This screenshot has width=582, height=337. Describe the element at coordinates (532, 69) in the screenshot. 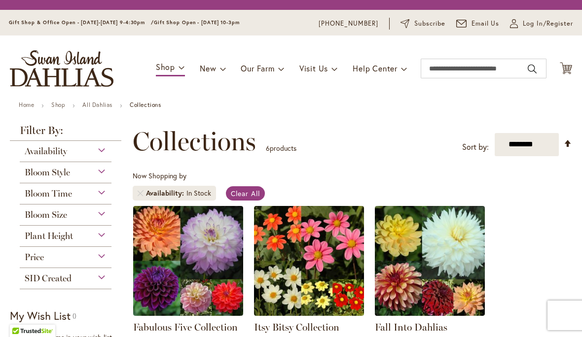

I see `button: Search` at that location.